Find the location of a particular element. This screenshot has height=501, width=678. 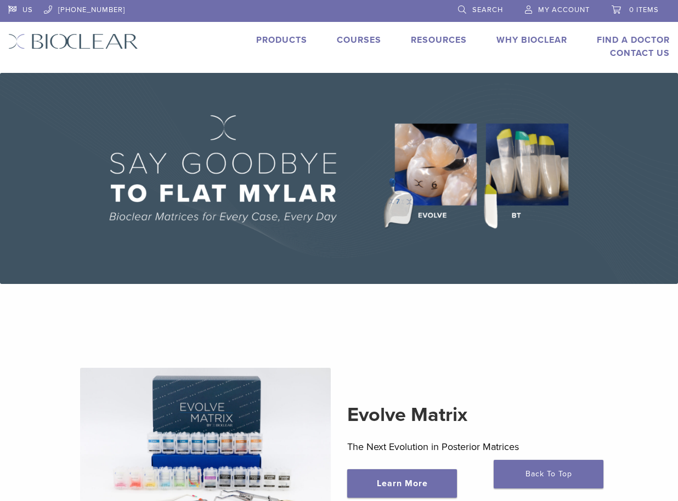

a: Contact Us is located at coordinates (639, 53).